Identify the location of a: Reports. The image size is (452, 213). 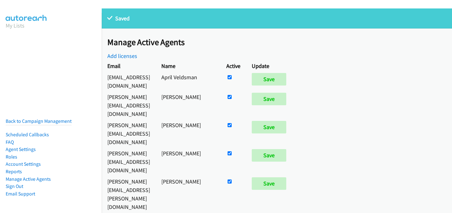
(14, 172).